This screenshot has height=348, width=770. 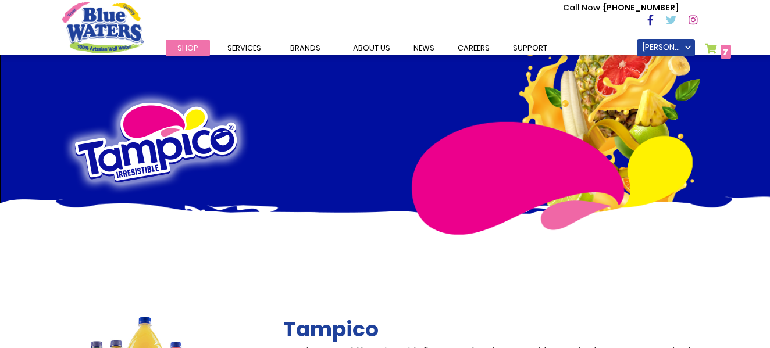 What do you see at coordinates (103, 27) in the screenshot?
I see `a: store logo` at bounding box center [103, 27].